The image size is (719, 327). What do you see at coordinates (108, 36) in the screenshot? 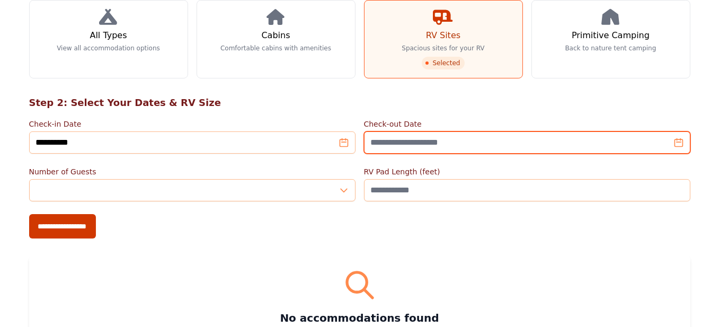
I see `h3: All Types` at bounding box center [108, 36].